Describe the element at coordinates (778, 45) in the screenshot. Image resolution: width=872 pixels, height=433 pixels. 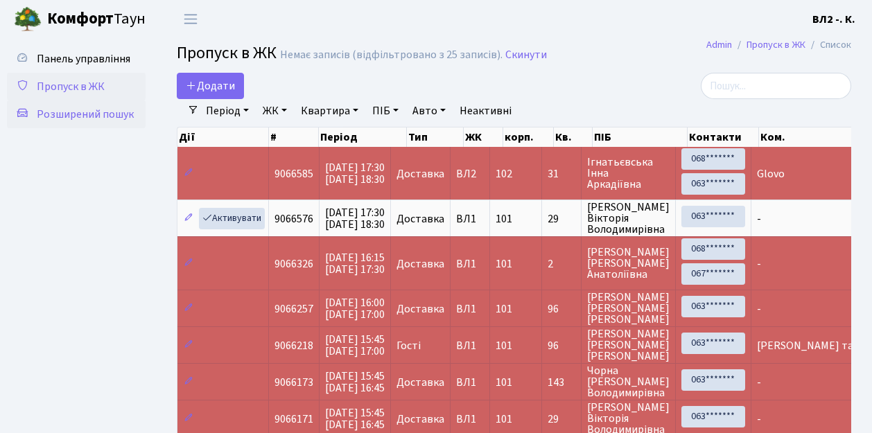
I see `nav: breadcrumb` at that location.